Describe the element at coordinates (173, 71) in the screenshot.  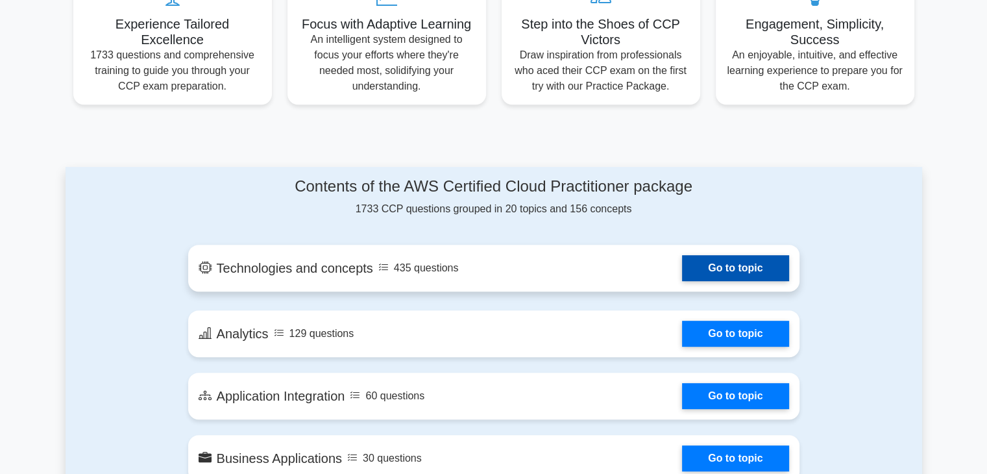
I see `p: 1733 questions and comprehensive training to guide you through your CCP exam preparation.` at that location.